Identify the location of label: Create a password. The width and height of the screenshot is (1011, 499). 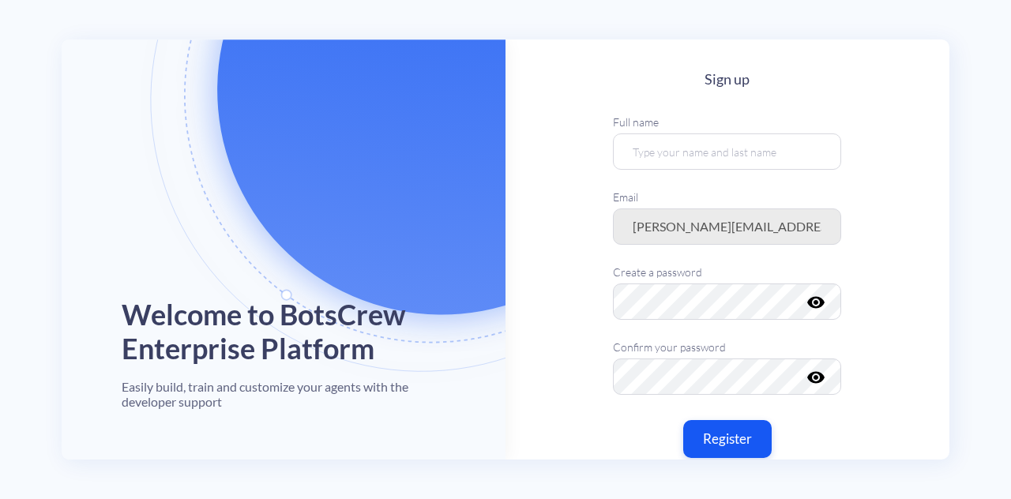
(727, 272).